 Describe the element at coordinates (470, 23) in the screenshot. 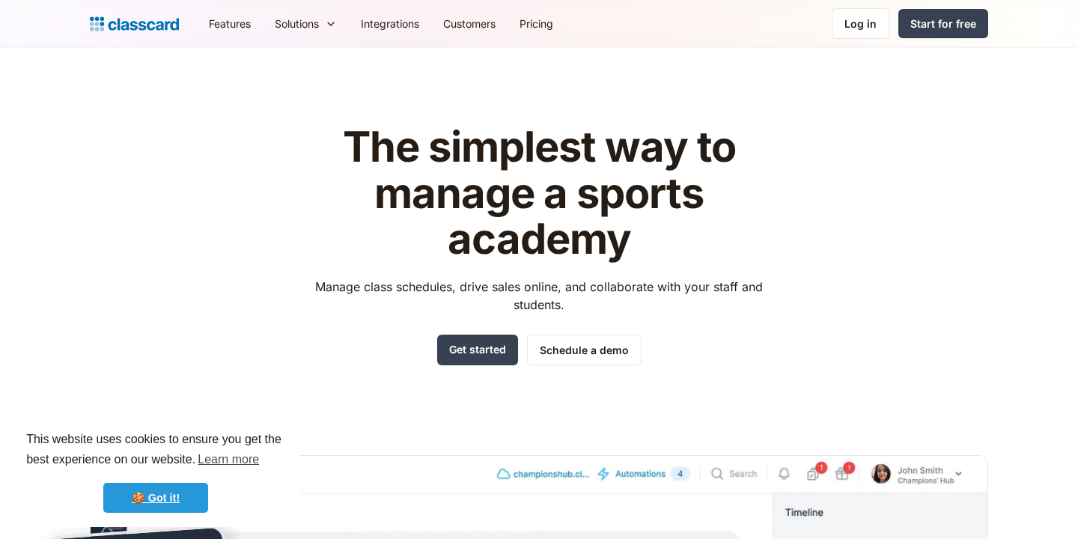

I see `a: Customers` at that location.